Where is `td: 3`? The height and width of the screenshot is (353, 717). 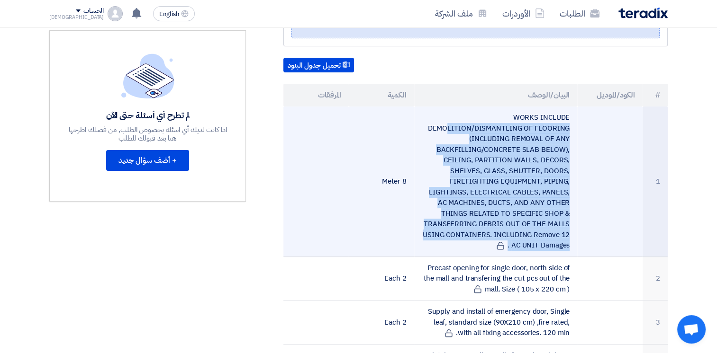 td: 3 is located at coordinates (655, 323).